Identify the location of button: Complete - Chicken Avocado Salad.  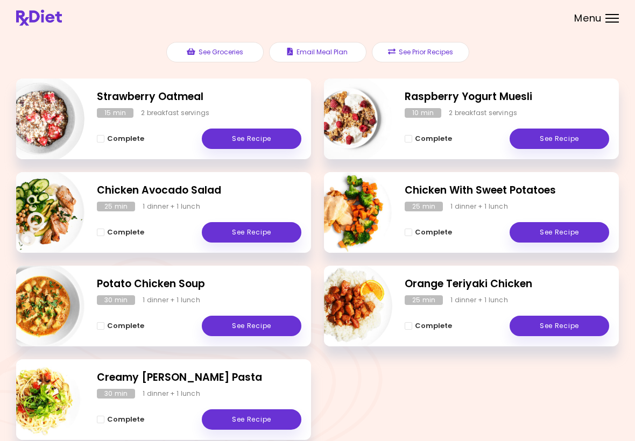
(121, 233).